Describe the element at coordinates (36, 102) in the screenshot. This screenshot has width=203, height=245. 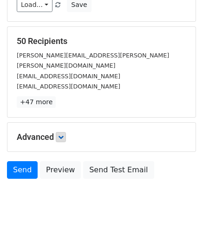
I see `a: +47 more` at that location.